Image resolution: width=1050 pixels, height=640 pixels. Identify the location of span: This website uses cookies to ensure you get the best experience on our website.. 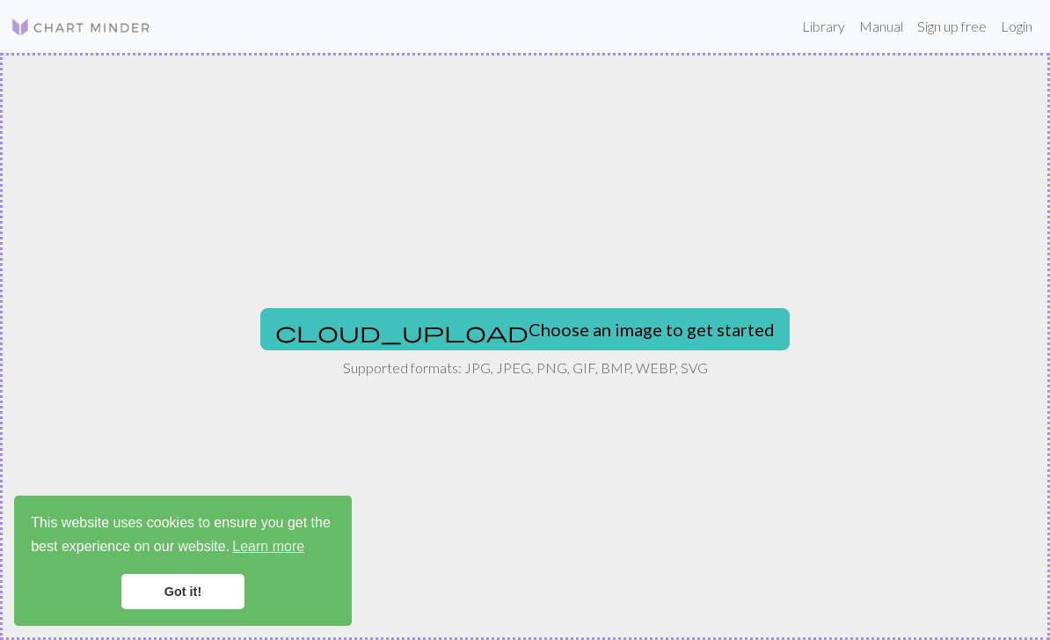
(183, 536).